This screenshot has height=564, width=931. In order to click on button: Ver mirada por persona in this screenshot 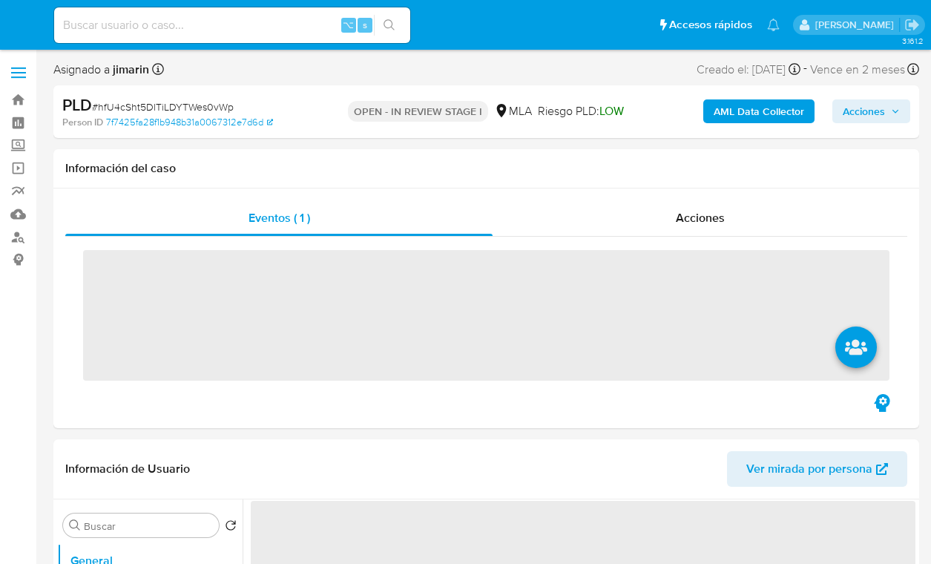, I will do `click(817, 469)`.